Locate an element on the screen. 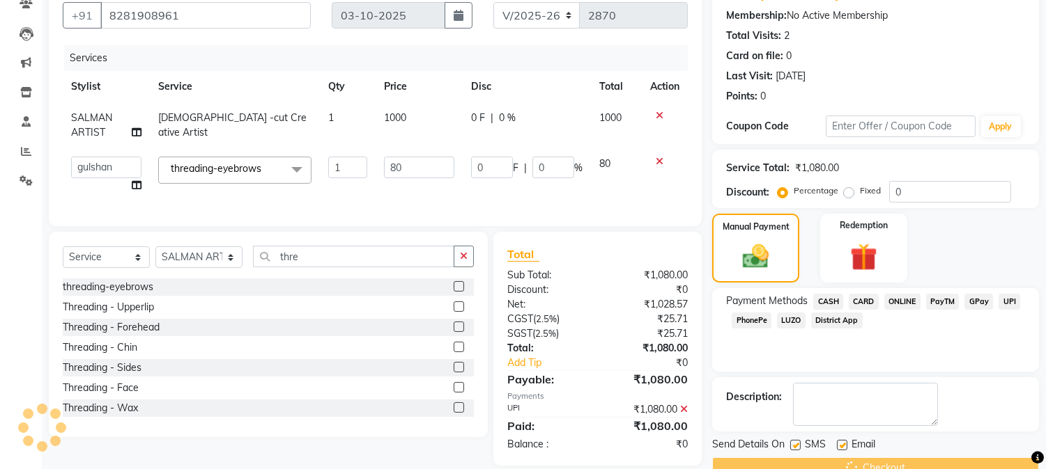 This screenshot has width=1046, height=469. input: Enter Offer / Coupon Code is located at coordinates (900, 126).